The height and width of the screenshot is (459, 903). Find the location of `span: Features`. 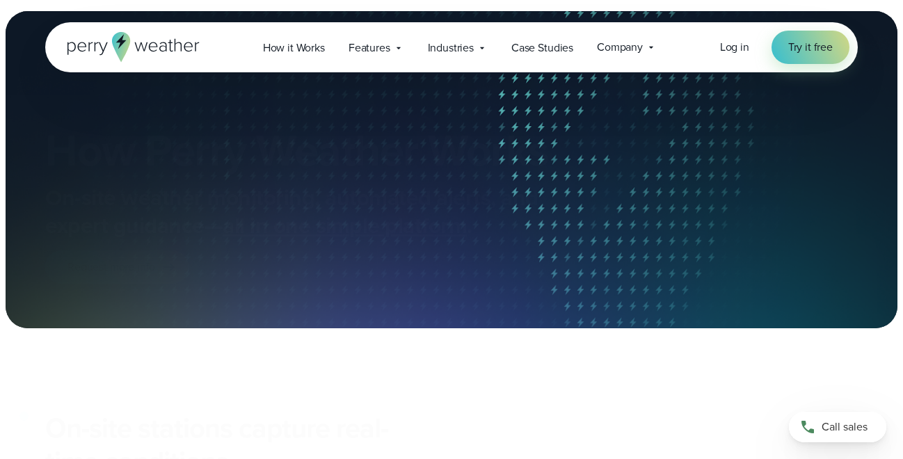

span: Features is located at coordinates (369, 48).